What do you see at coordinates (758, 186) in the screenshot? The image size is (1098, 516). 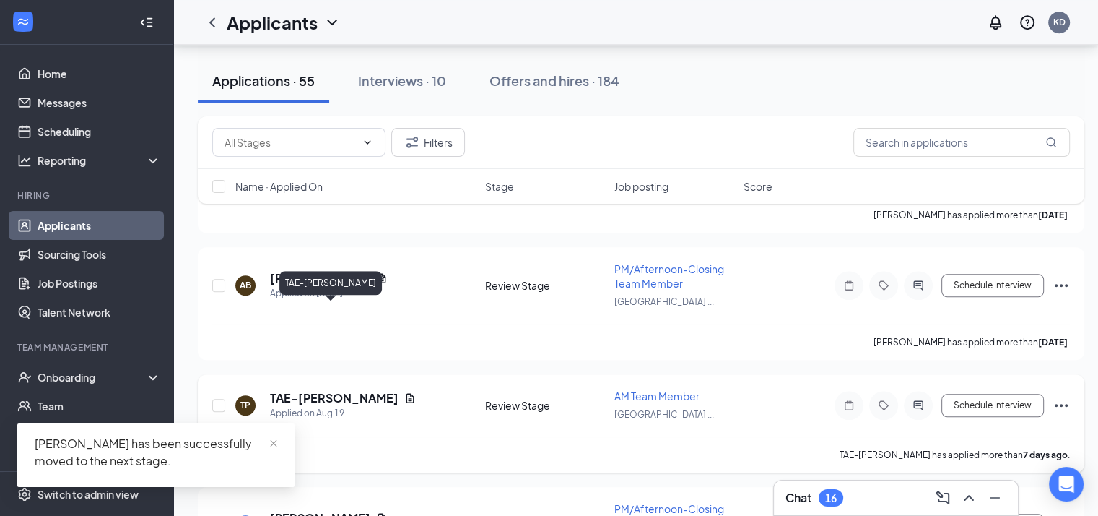 I see `span: Score` at bounding box center [758, 186].